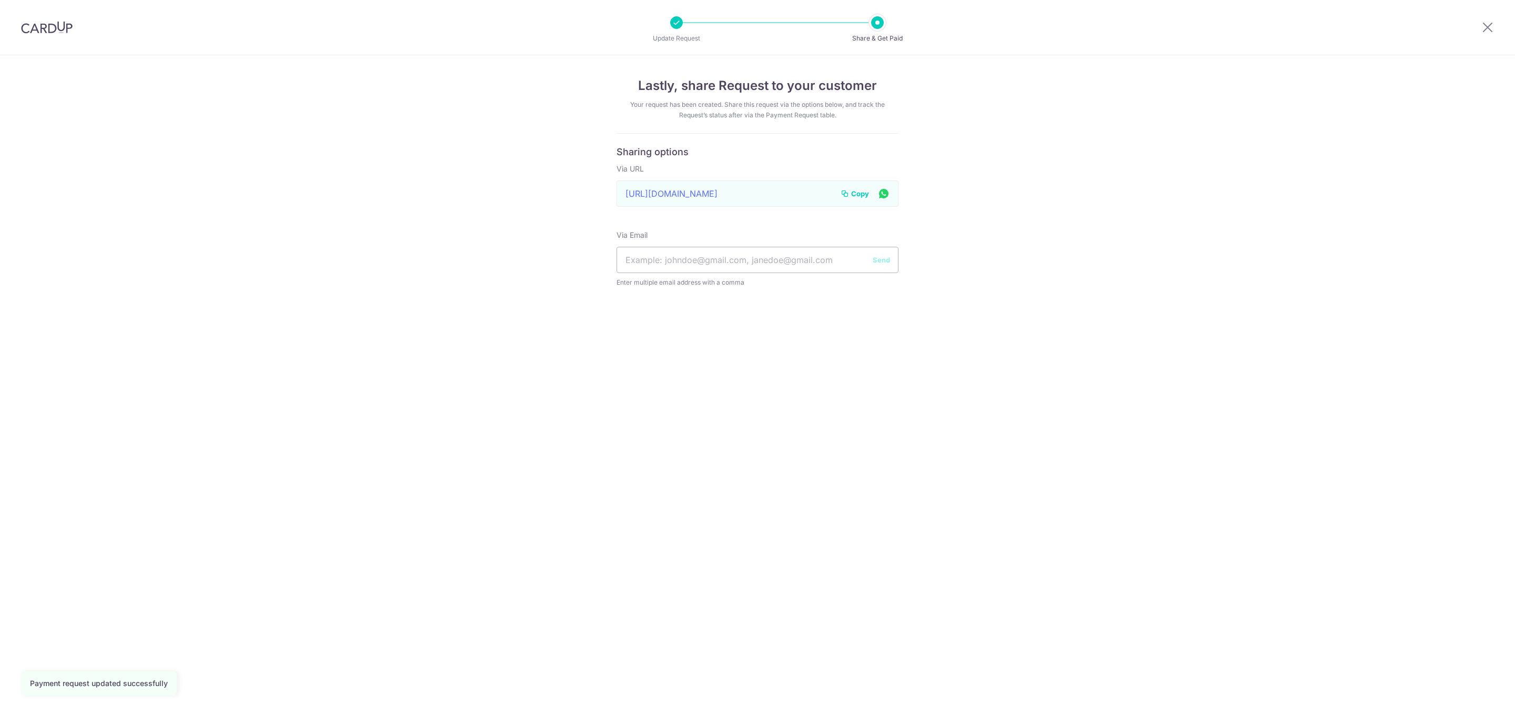 The height and width of the screenshot is (725, 1515). Describe the element at coordinates (757, 282) in the screenshot. I see `span: Enter multiple email address with a comma` at that location.